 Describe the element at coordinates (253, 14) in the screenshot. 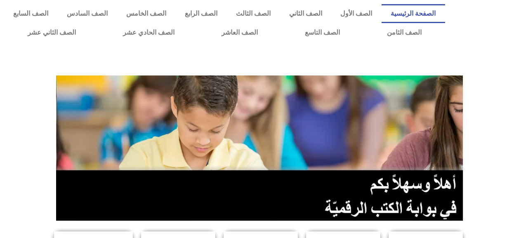

I see `a: الصف الثالث` at that location.